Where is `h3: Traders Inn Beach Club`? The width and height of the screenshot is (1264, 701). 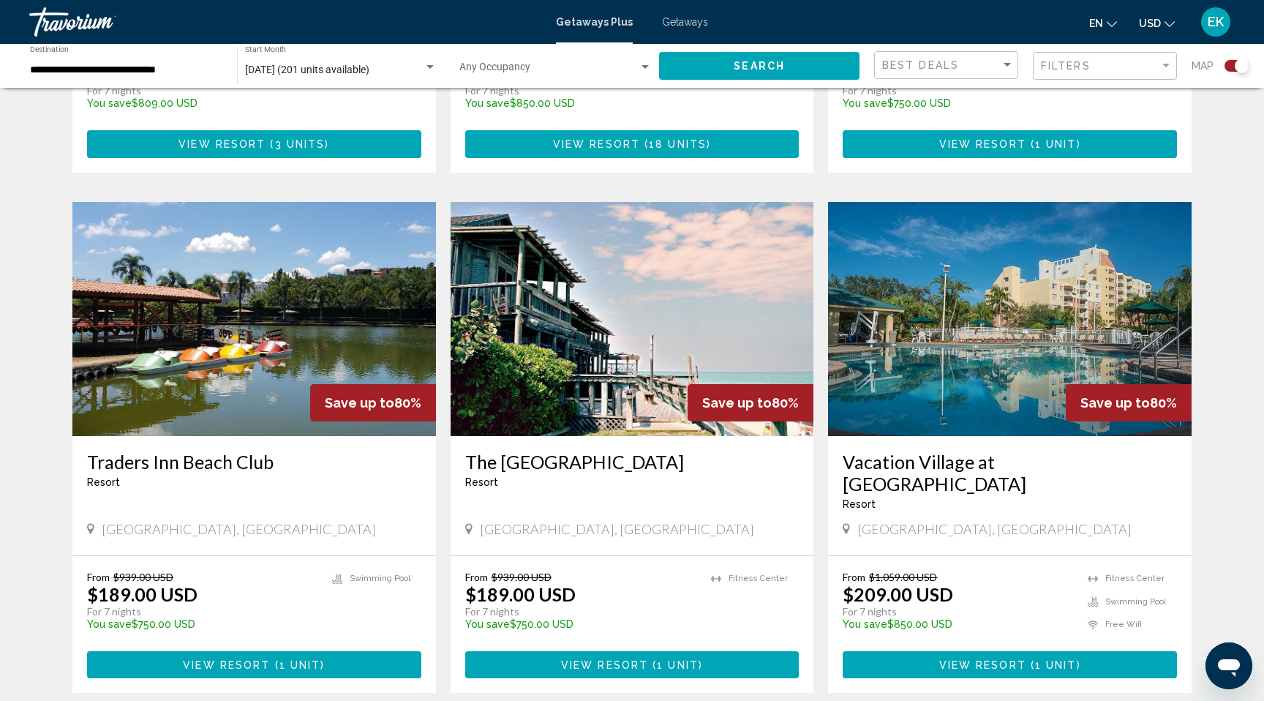
h3: Traders Inn Beach Club is located at coordinates (254, 462).